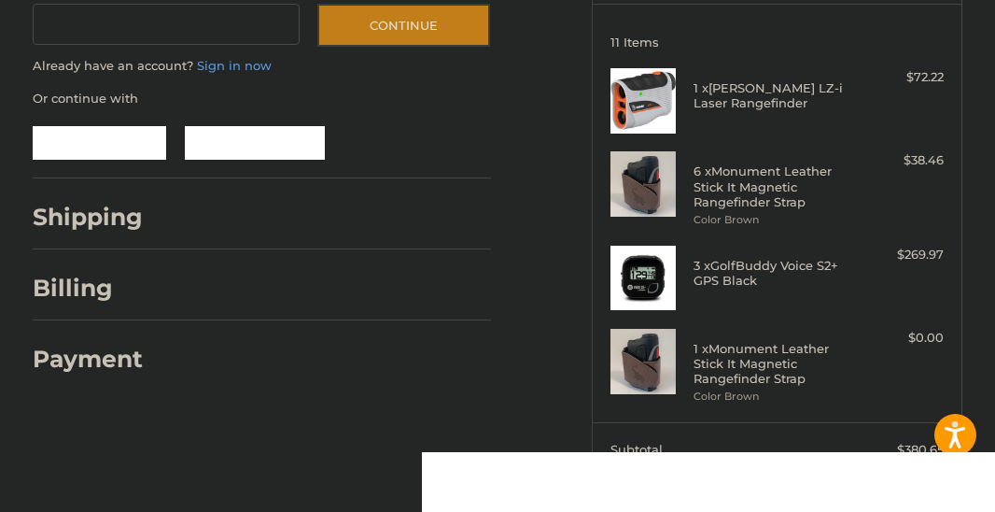 The width and height of the screenshot is (995, 512). I want to click on h4: 6 x Monument Leather Stick It Magnetic Rangefinder Strap, so click(775, 186).